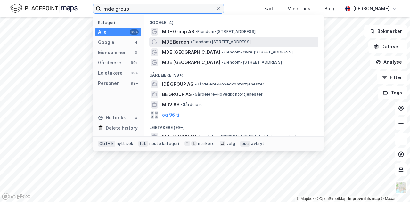  Describe the element at coordinates (392, 77) in the screenshot. I see `button: Filter` at that location.